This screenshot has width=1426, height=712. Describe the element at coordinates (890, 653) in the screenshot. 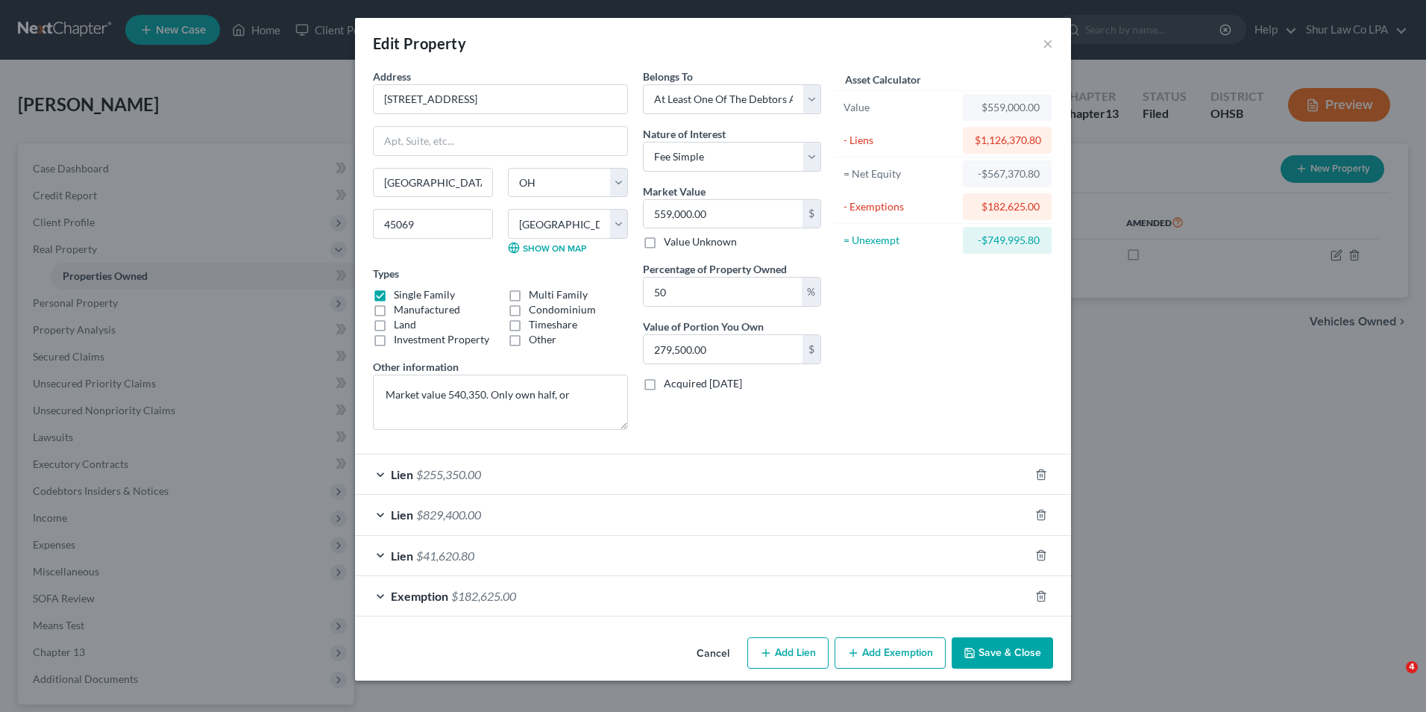

I see `button: Add Exemption` at that location.